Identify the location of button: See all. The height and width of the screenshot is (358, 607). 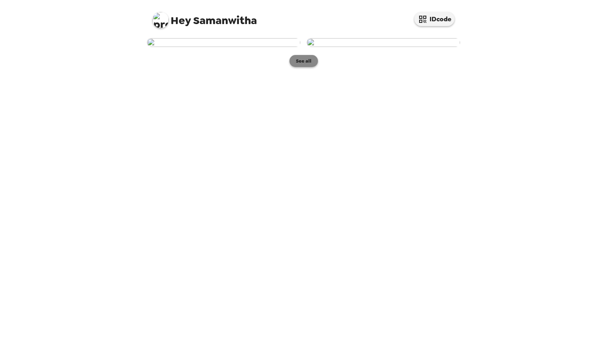
(304, 61).